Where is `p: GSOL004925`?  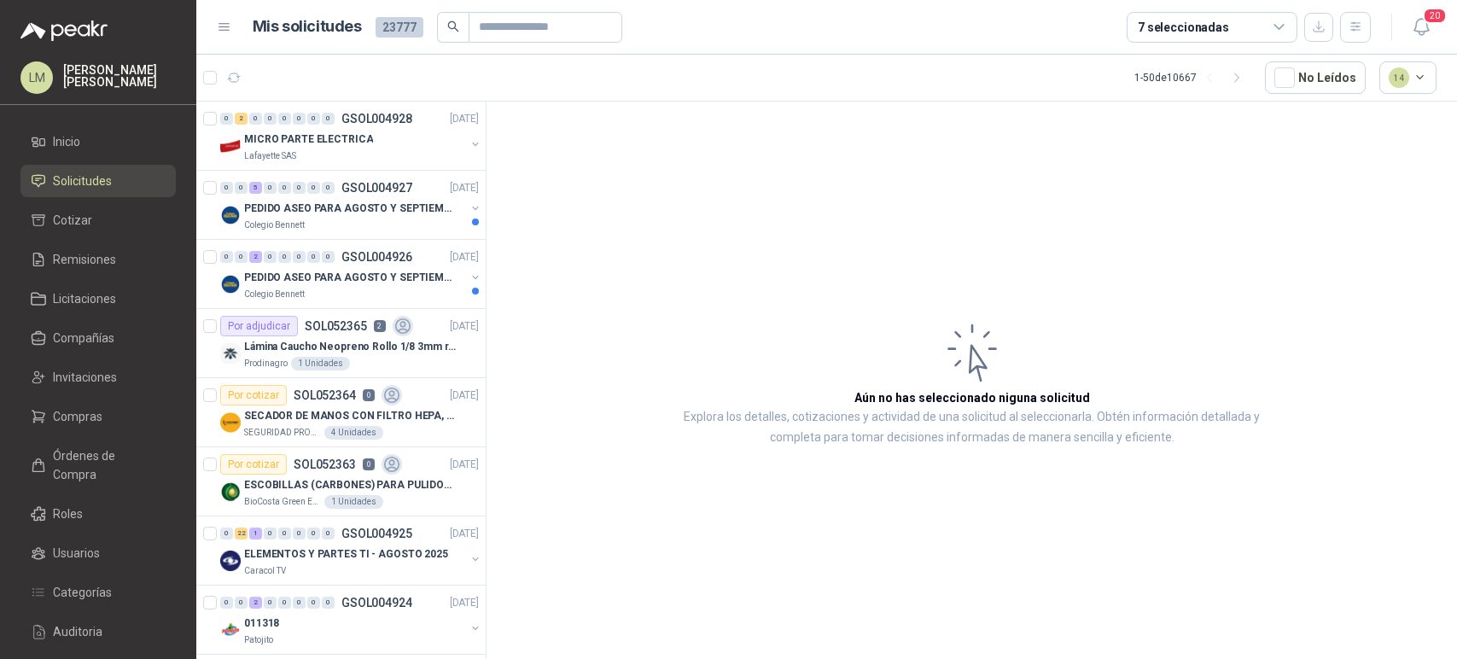 p: GSOL004925 is located at coordinates (376, 533).